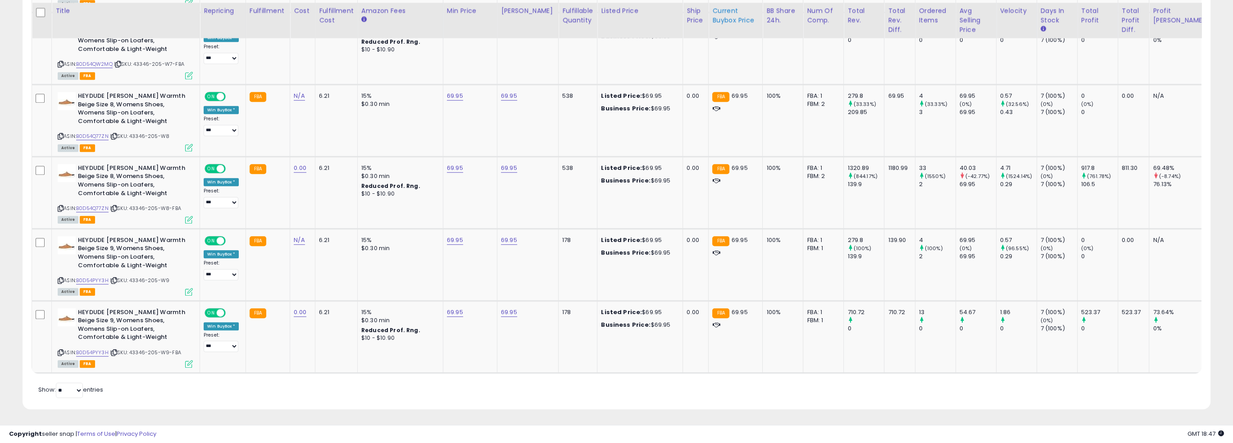 This screenshot has width=1233, height=443. What do you see at coordinates (865, 104) in the screenshot?
I see `small: (33.33%)` at bounding box center [865, 104].